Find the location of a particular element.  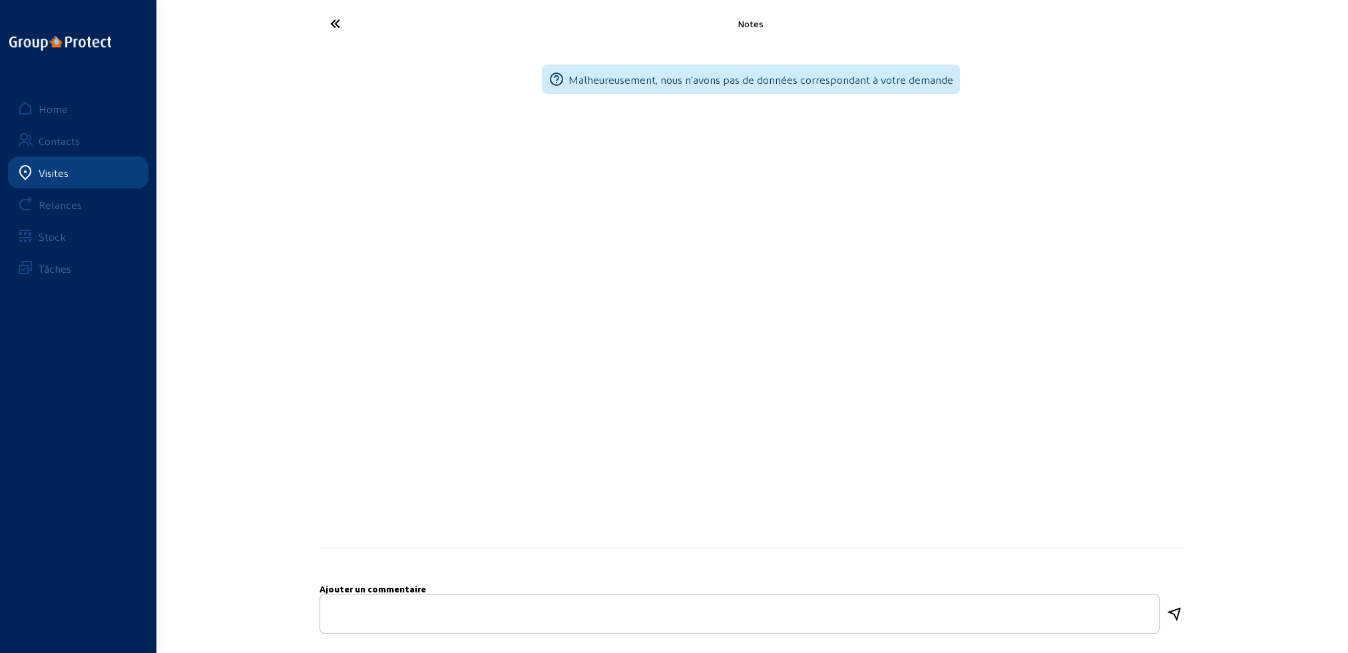

span: Malheureusement, nous n'avons pas de données correspondant à votre demande is located at coordinates (761, 79).